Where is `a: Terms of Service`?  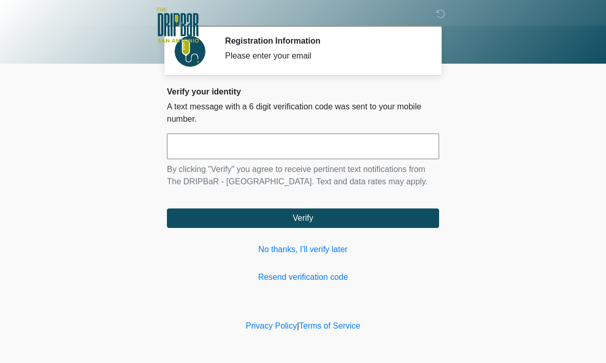 a: Terms of Service is located at coordinates (329, 326).